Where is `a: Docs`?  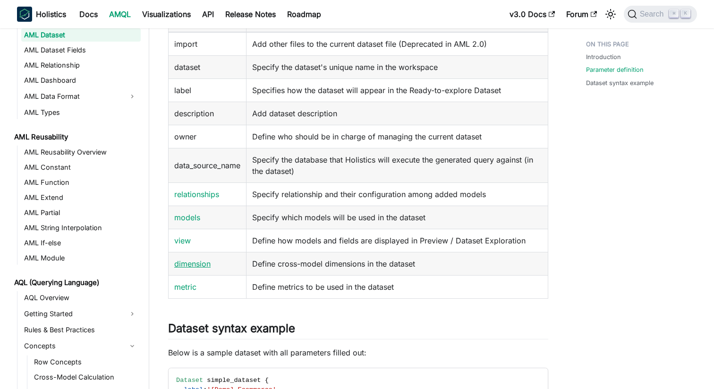
a: Docs is located at coordinates (88, 14).